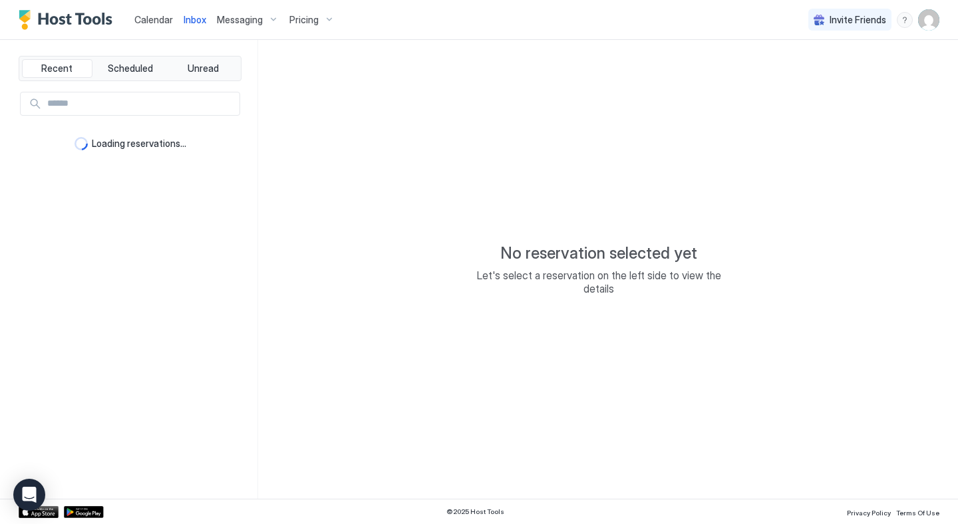 The height and width of the screenshot is (524, 958). What do you see at coordinates (918, 512) in the screenshot?
I see `a: Terms Of Use` at bounding box center [918, 512].